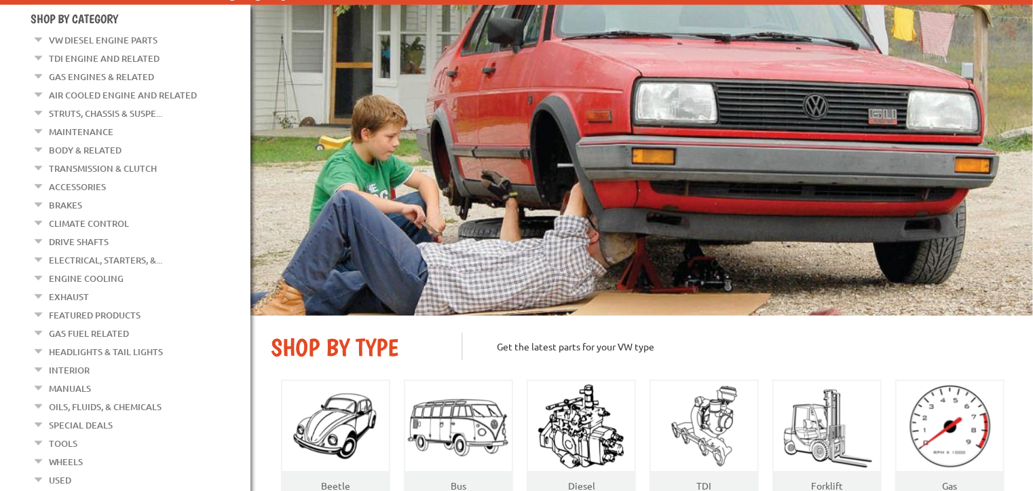 The image size is (1033, 491). Describe the element at coordinates (63, 443) in the screenshot. I see `a: Tools` at that location.